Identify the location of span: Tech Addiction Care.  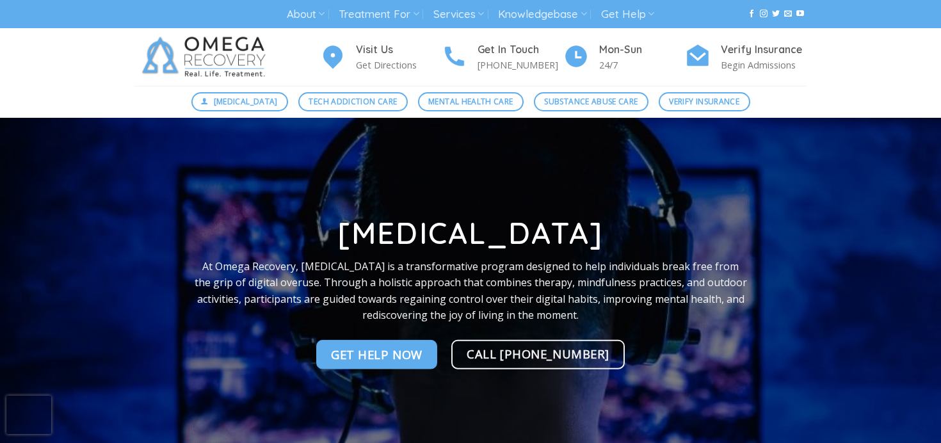
(353, 101).